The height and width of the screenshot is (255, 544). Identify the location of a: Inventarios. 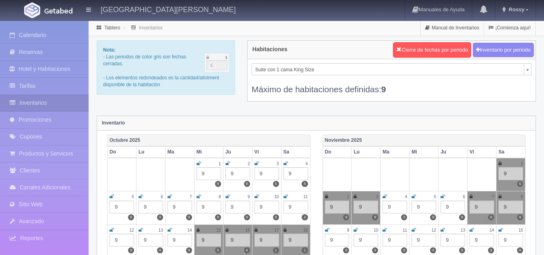
(151, 28).